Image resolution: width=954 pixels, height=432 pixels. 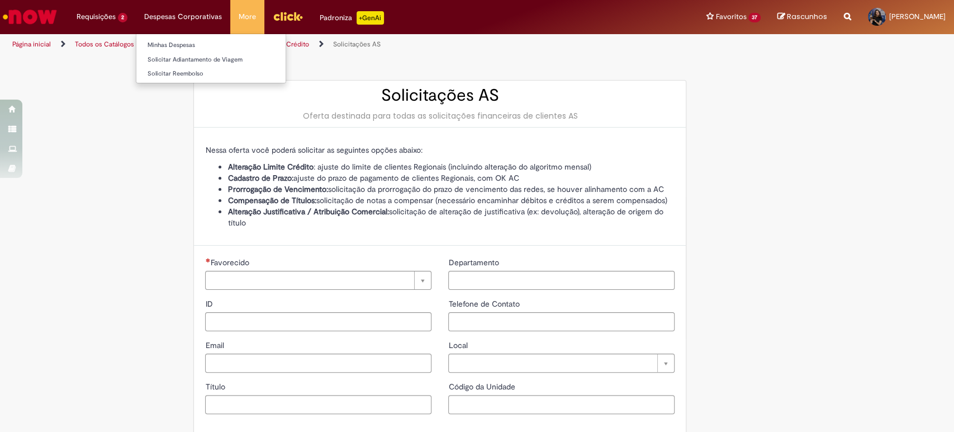 I want to click on a: Todos os Catálogos, so click(x=105, y=44).